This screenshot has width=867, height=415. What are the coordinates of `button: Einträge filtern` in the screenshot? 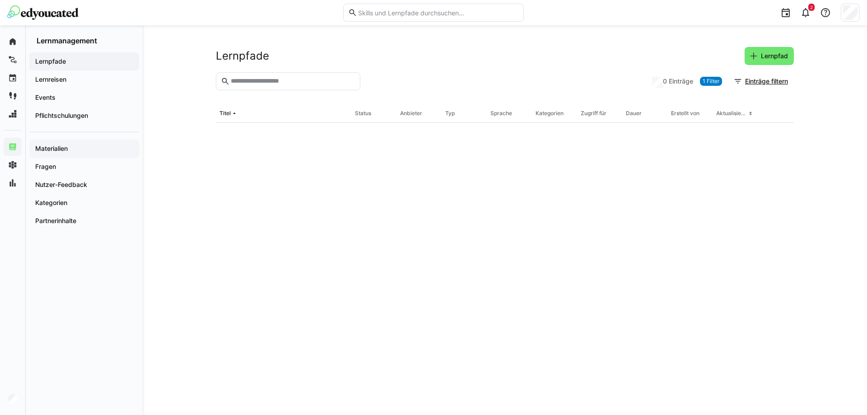 It's located at (761, 81).